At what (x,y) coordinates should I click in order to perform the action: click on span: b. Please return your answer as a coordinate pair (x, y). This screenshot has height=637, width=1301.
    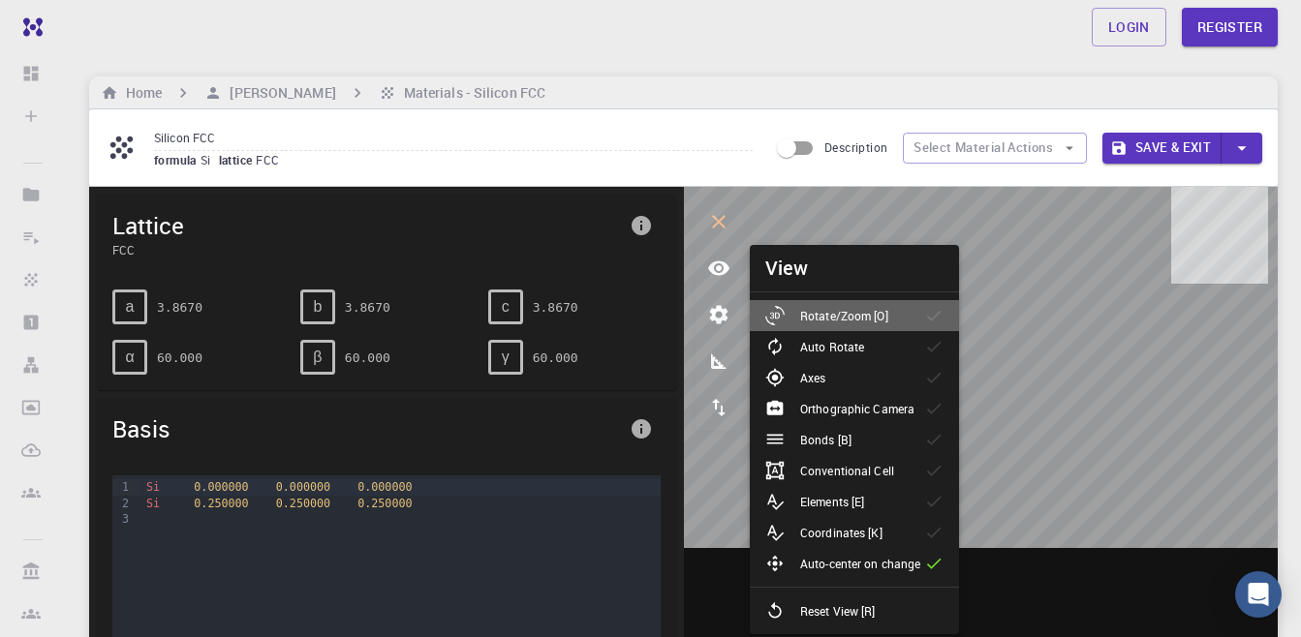
    Looking at the image, I should click on (317, 307).